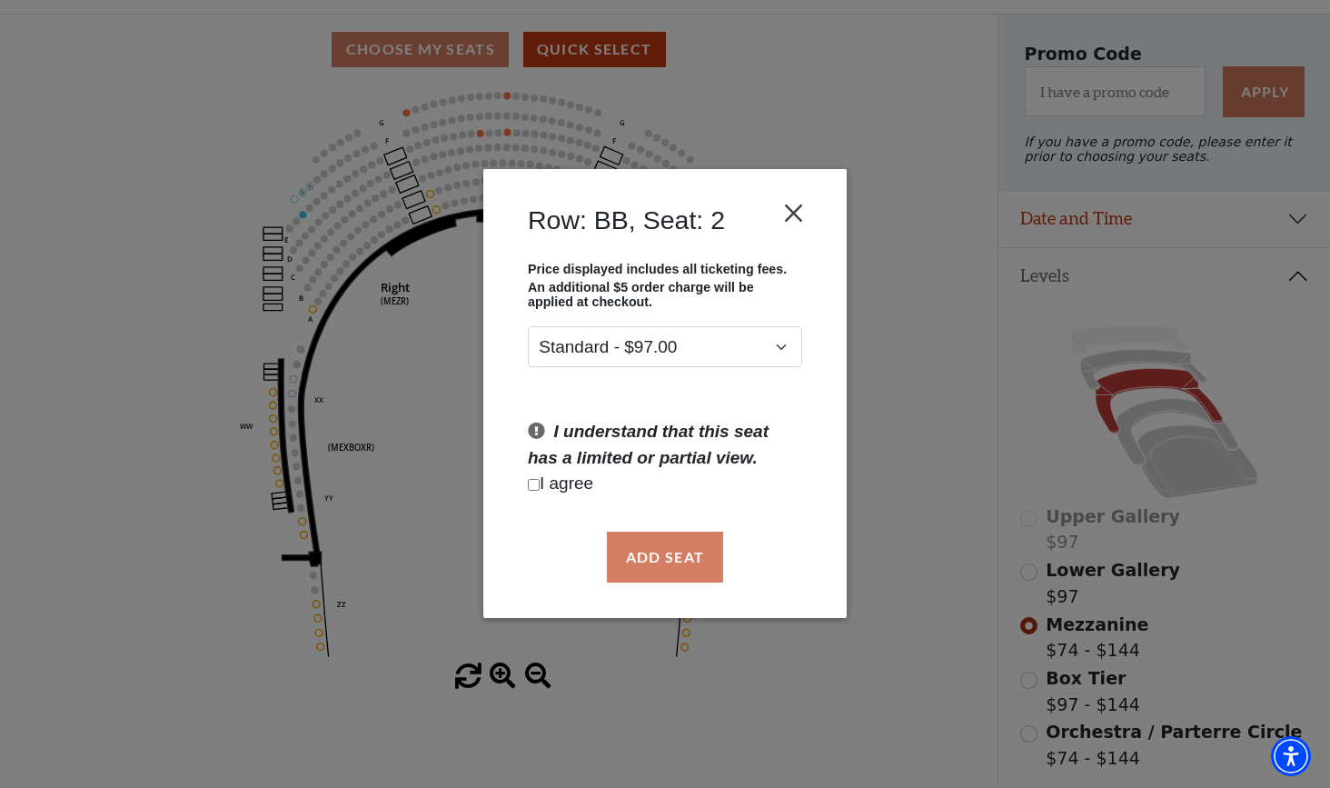 This screenshot has height=788, width=1330. Describe the element at coordinates (665, 269) in the screenshot. I see `p: Price displayed includes all ticketing fees.` at that location.